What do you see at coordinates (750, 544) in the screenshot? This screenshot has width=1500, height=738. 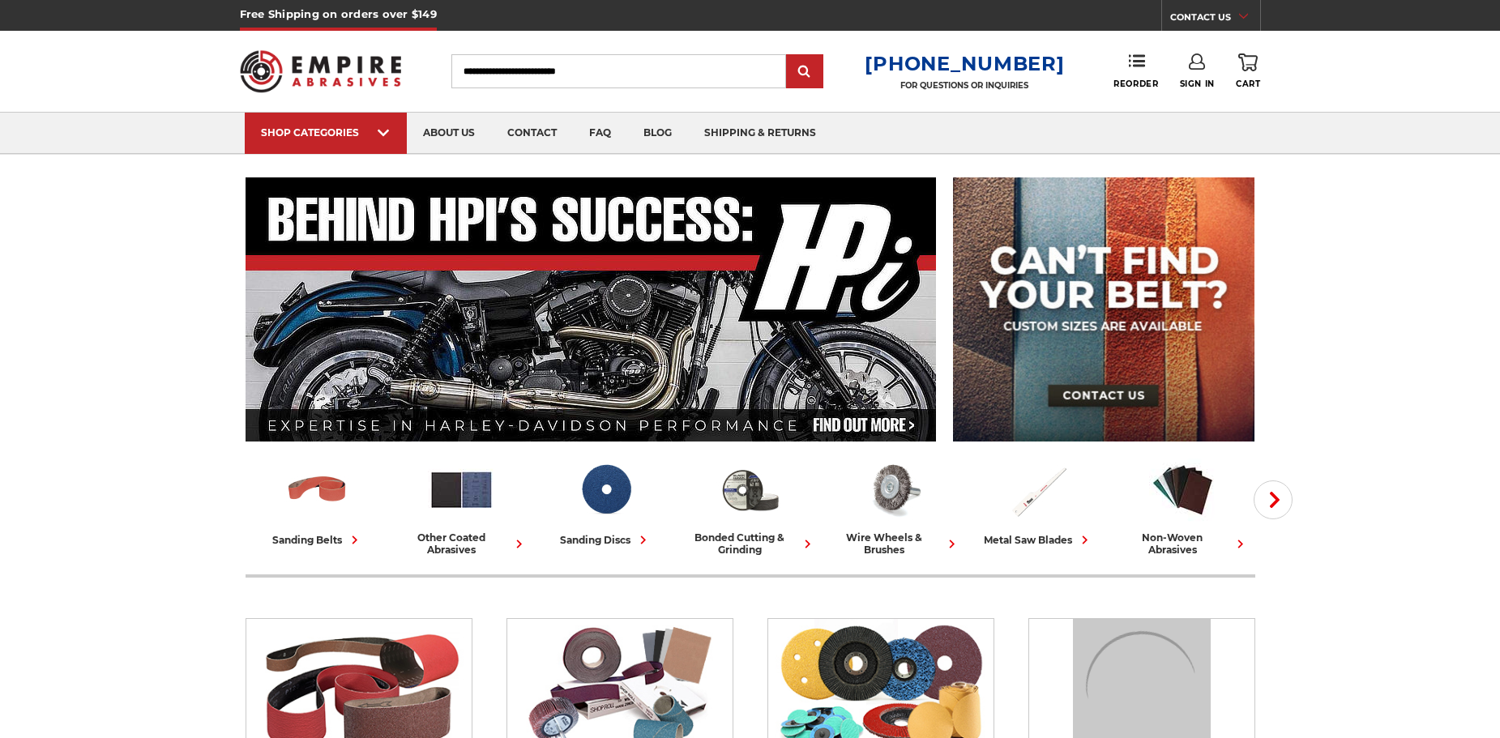 I see `div: bonded cutting & grinding` at bounding box center [750, 544].